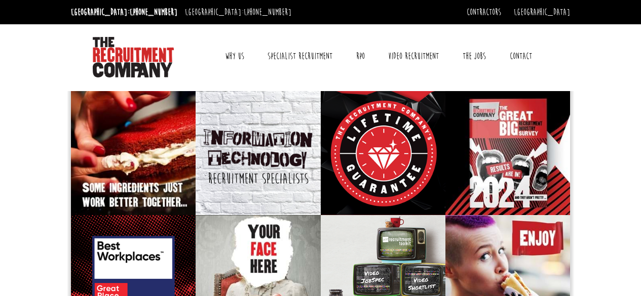 The image size is (641, 296). What do you see at coordinates (474, 56) in the screenshot?
I see `a: The Jobs` at bounding box center [474, 56].